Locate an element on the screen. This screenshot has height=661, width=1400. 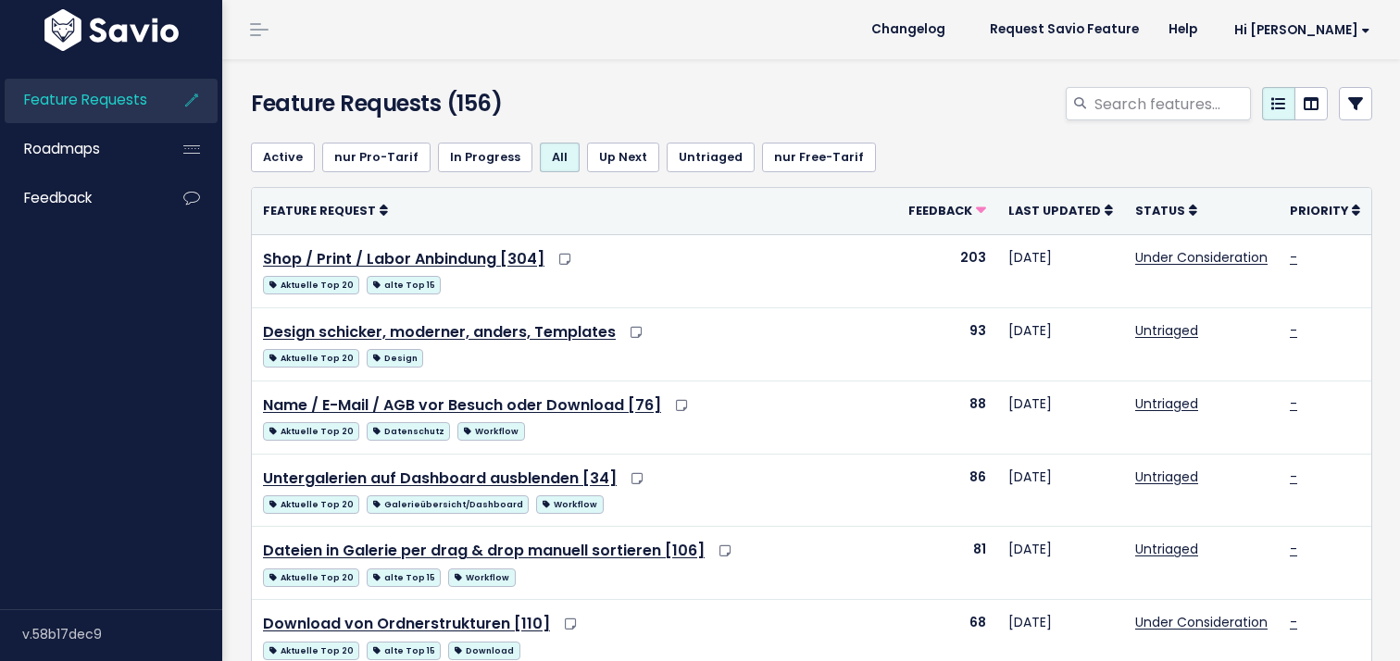
td: 86 is located at coordinates (947, 490).